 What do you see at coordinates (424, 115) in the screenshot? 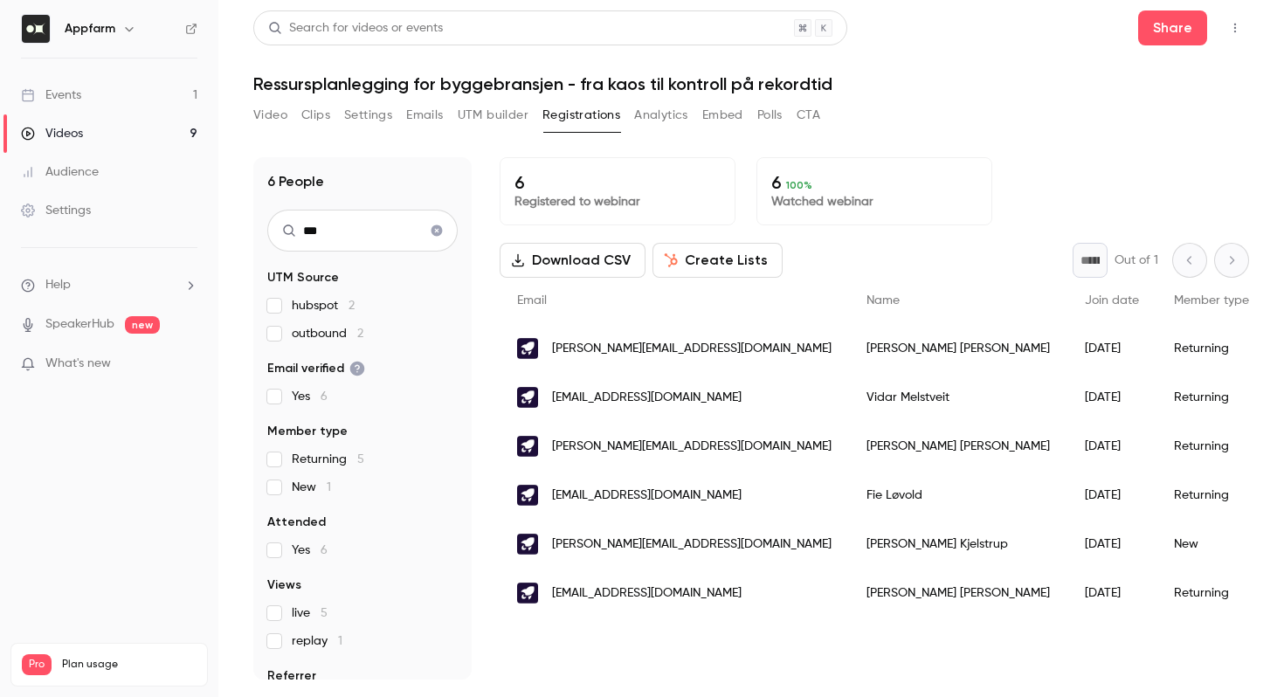
I see `button: Emails` at bounding box center [424, 115].